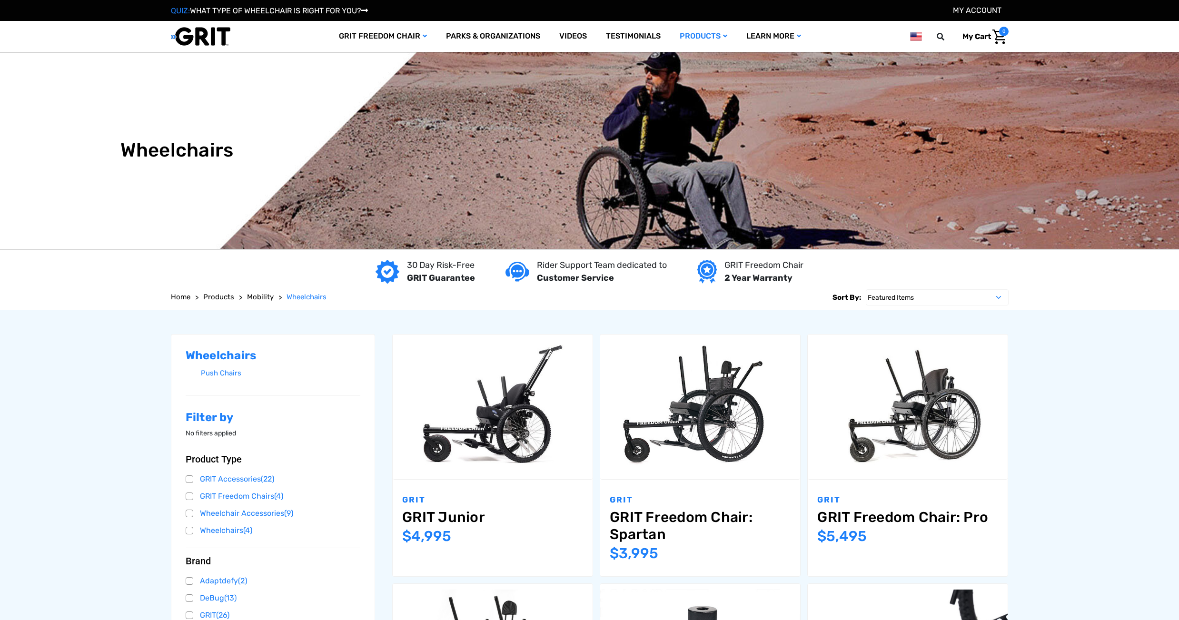 The height and width of the screenshot is (620, 1179). What do you see at coordinates (573, 36) in the screenshot?
I see `a: Videos` at bounding box center [573, 36].